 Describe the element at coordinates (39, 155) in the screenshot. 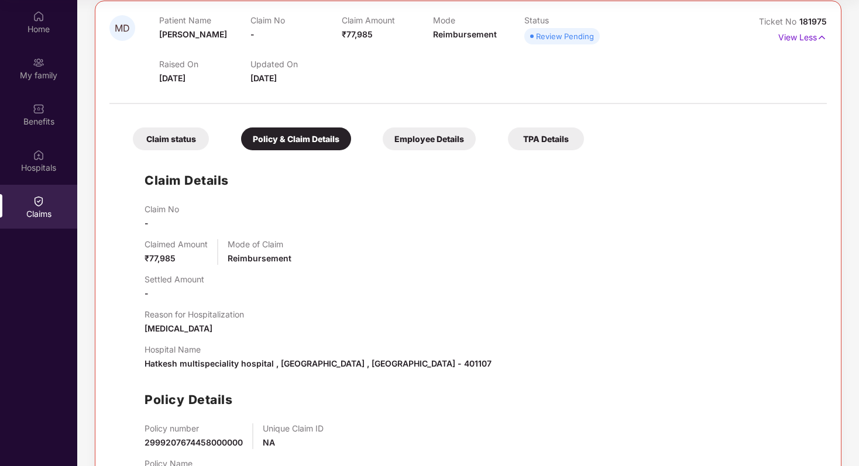

I see `img: svg+xml;base64,PHN2ZyBpZD0iSG9zcGl0YWxzIiB4bWxucz0iaHR0cDovL3d3dy53My5vcmcvMjAwMC9zdmciIHdpZHRoPS...` at that location.